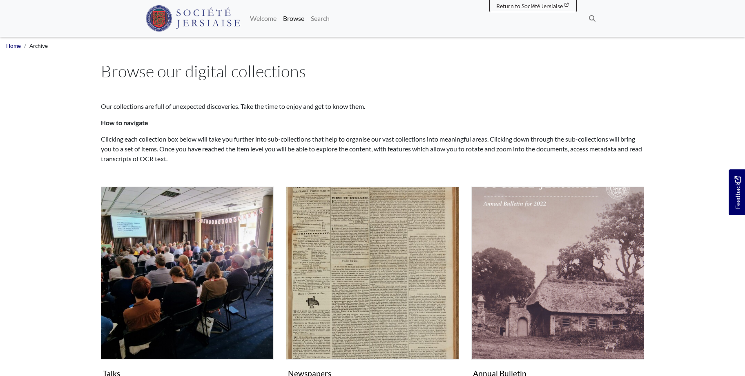  Describe the element at coordinates (372, 273) in the screenshot. I see `img: Newspapers` at that location.